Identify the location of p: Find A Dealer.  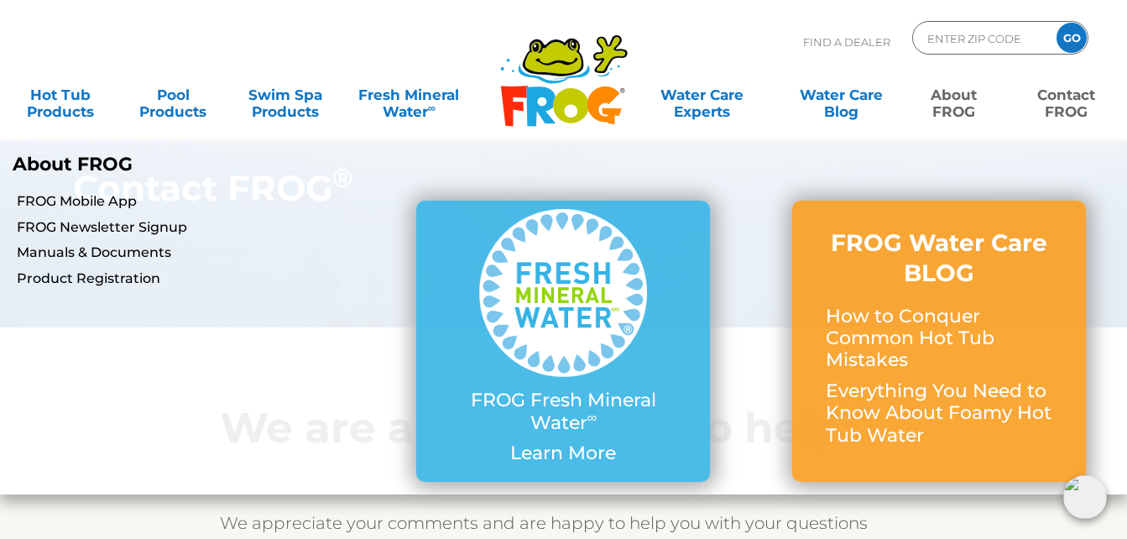
(847, 42).